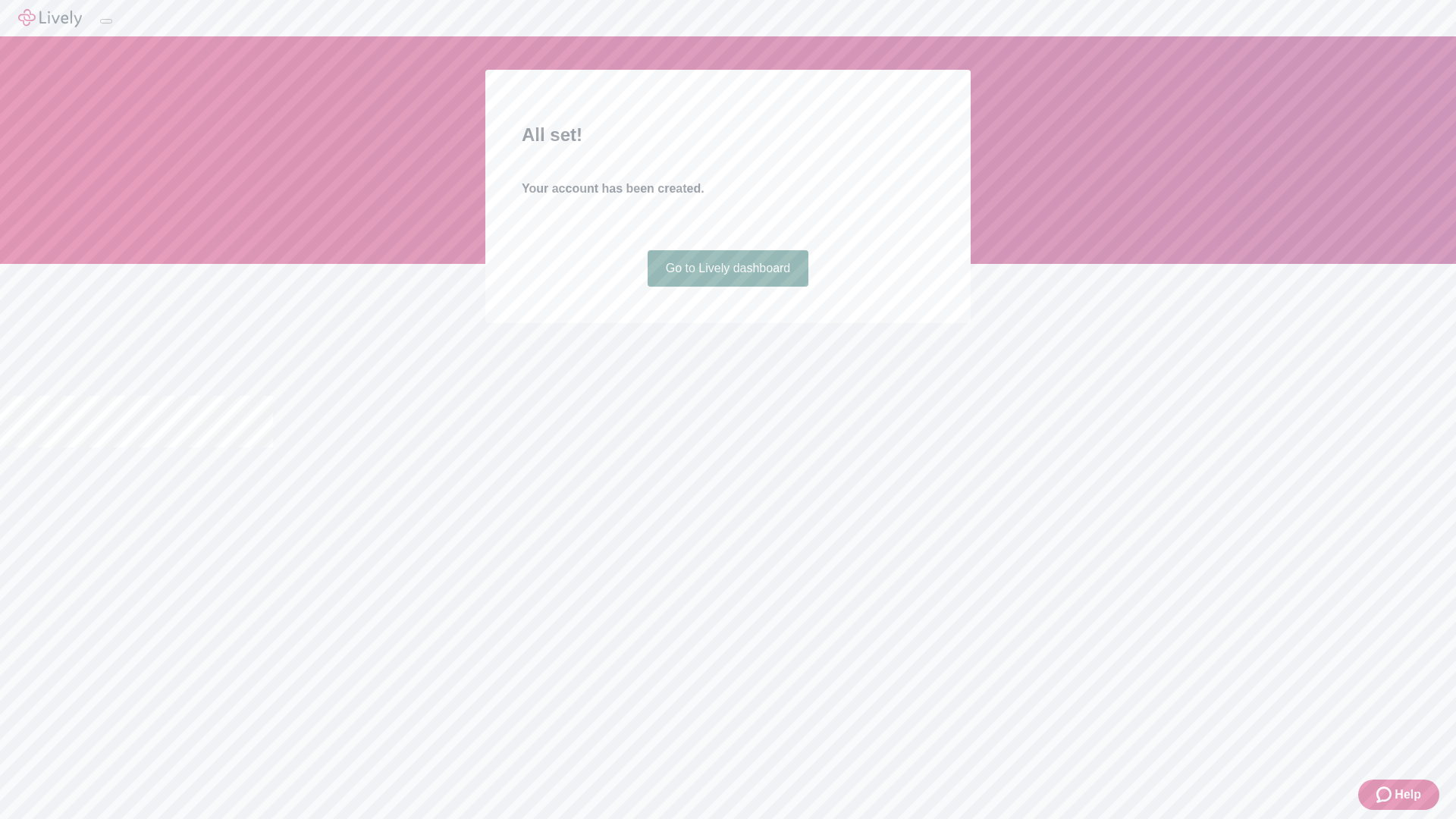 This screenshot has width=1456, height=819. What do you see at coordinates (106, 21) in the screenshot?
I see `button: Log out` at bounding box center [106, 21].